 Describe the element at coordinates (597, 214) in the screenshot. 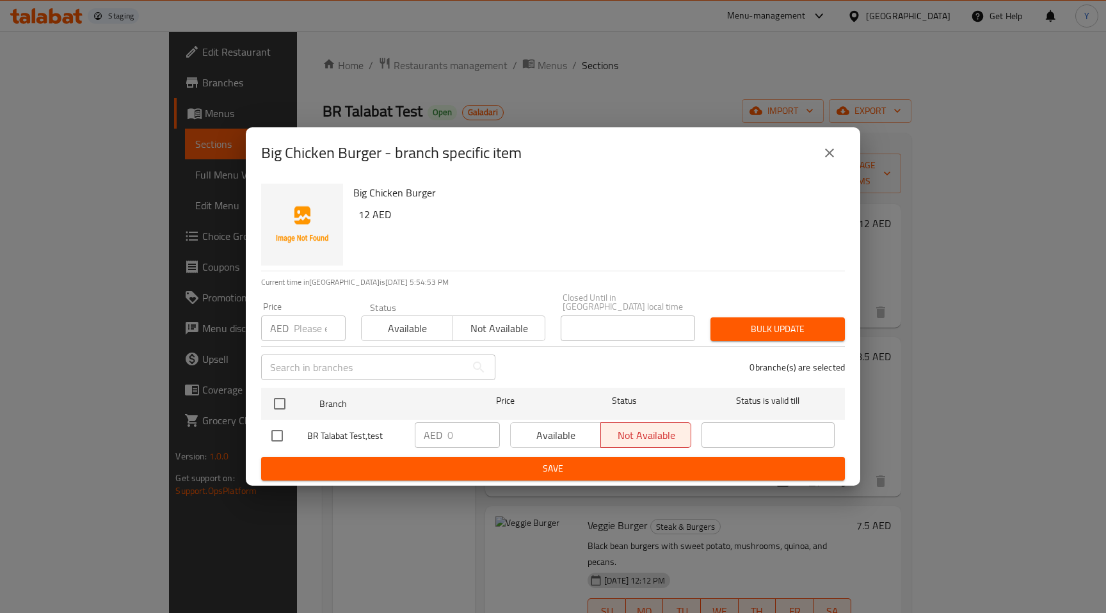

I see `h6: 12 AED` at that location.